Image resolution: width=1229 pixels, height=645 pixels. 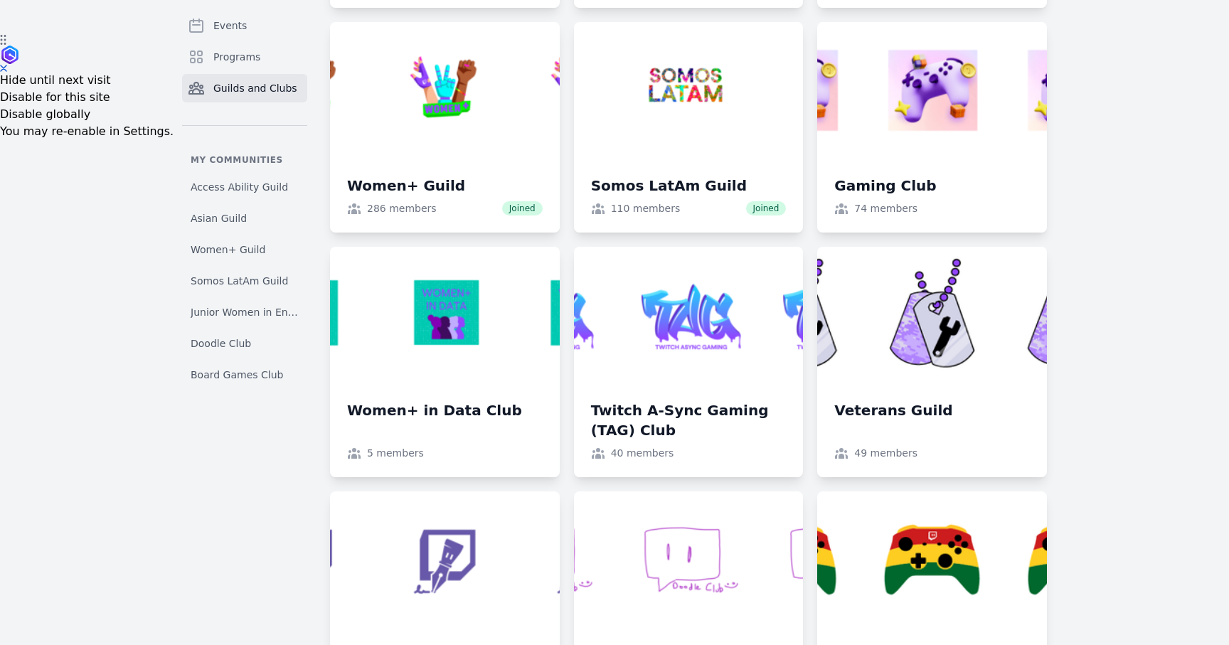 What do you see at coordinates (245, 199) in the screenshot?
I see `nav: Sidebar` at bounding box center [245, 199].